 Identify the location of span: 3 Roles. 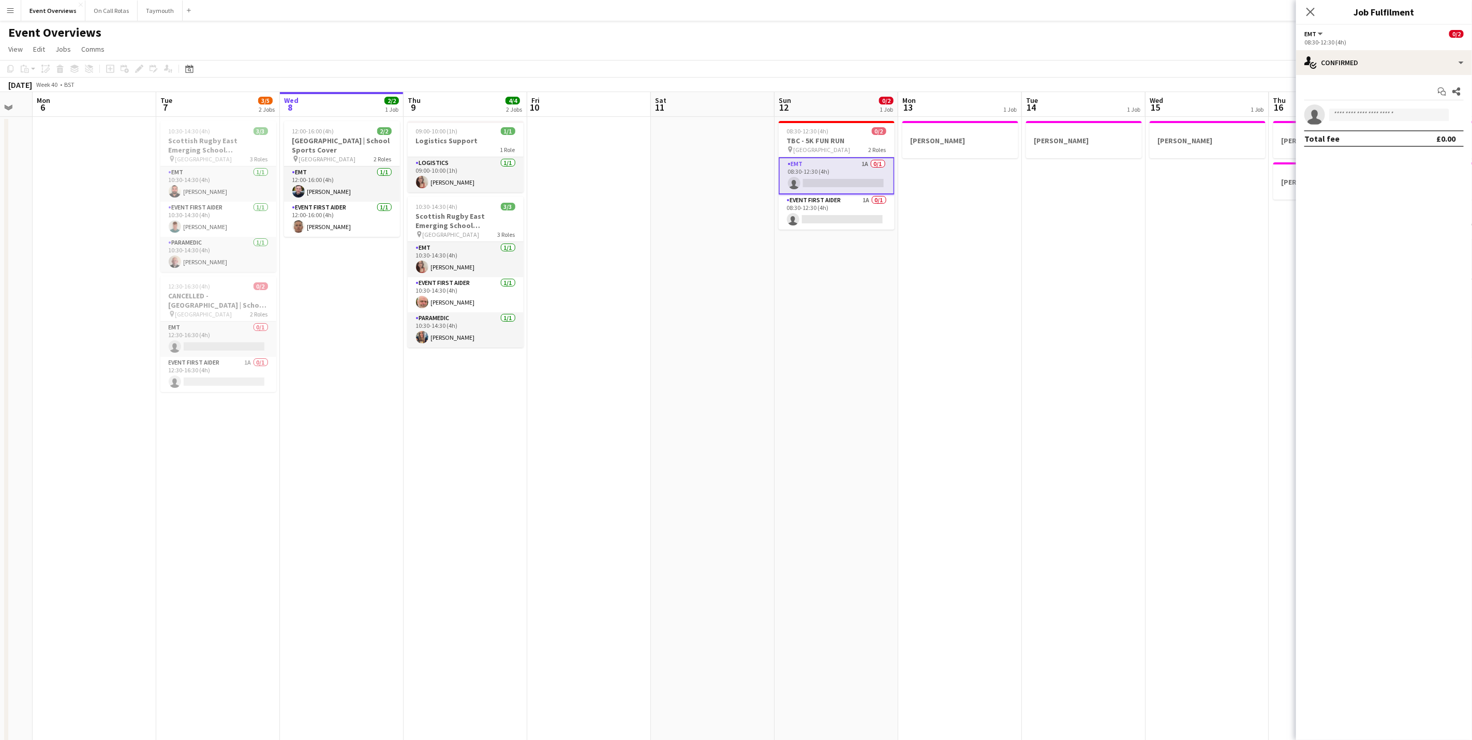
(259, 159).